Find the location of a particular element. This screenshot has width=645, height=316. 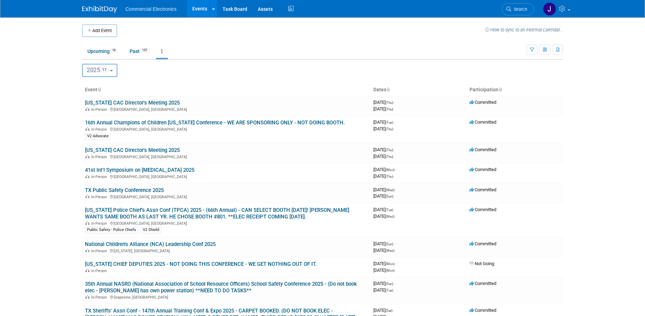

a: 35th Annual NASRO (National Association of School Resource Officers) School Safety Conference 202... is located at coordinates (221, 287).